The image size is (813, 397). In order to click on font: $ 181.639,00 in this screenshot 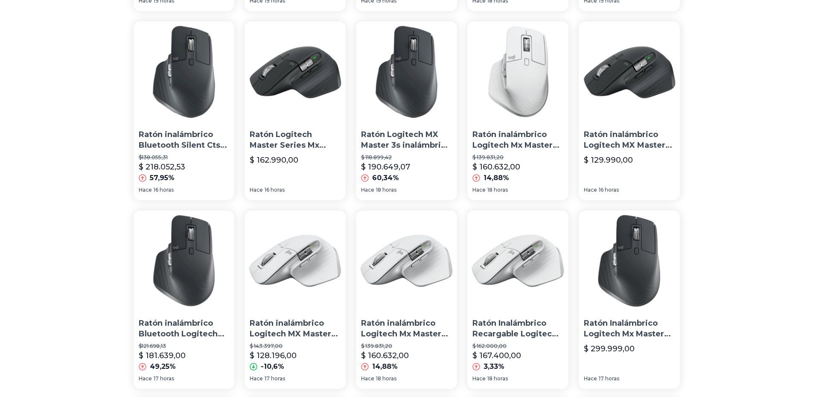, I will do `click(162, 356)`.